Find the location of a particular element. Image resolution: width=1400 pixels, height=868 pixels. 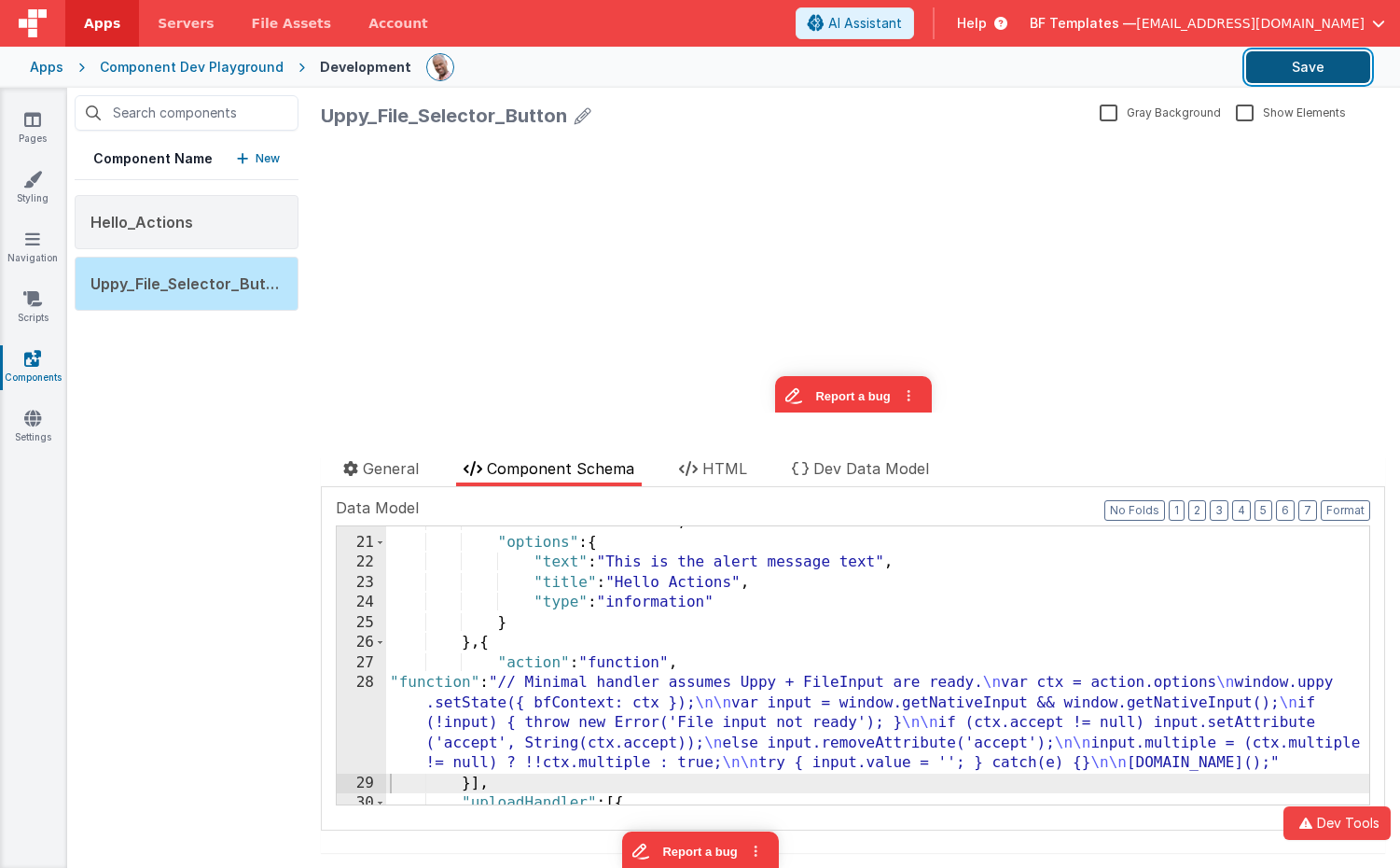

button: AI Assistant is located at coordinates (854, 24).